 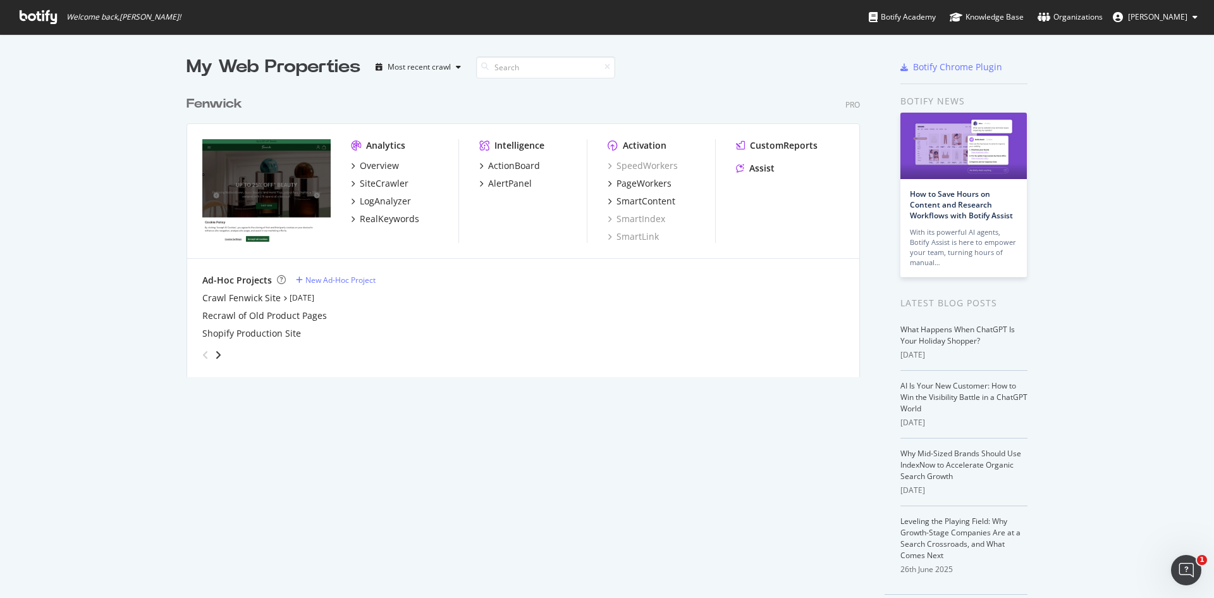 What do you see at coordinates (987, 17) in the screenshot?
I see `div: Knowledge Base` at bounding box center [987, 17].